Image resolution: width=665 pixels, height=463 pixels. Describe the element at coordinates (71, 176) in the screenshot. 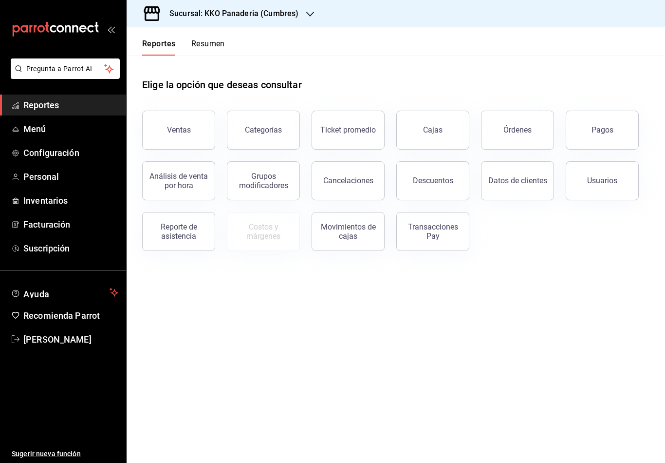

I see `span: Personal` at that location.